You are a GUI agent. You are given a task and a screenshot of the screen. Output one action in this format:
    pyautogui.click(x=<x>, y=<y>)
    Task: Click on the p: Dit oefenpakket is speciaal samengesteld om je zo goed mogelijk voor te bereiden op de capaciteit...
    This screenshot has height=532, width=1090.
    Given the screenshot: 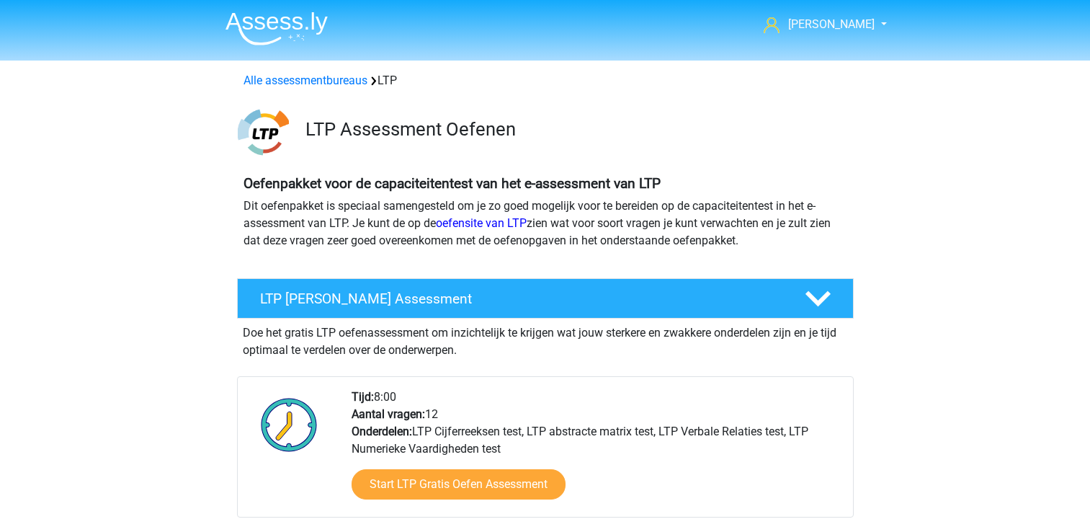 What is the action you would take?
    pyautogui.click(x=545, y=223)
    